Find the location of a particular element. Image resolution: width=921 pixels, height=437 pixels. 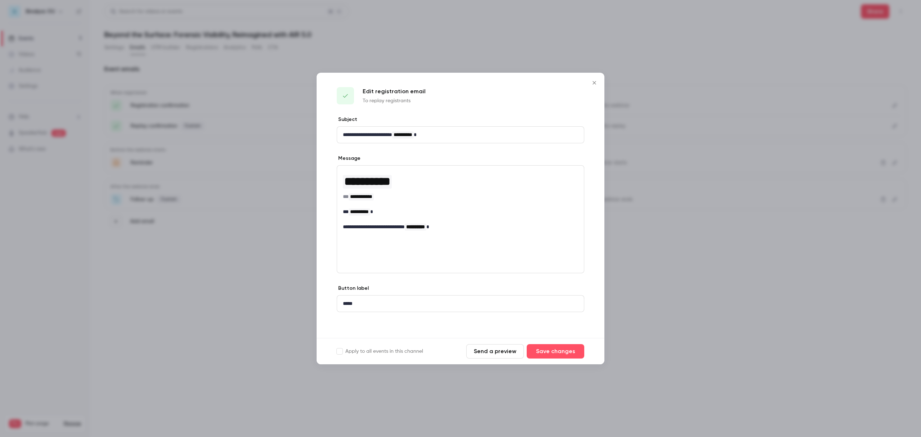

label: Subject is located at coordinates (347, 119).